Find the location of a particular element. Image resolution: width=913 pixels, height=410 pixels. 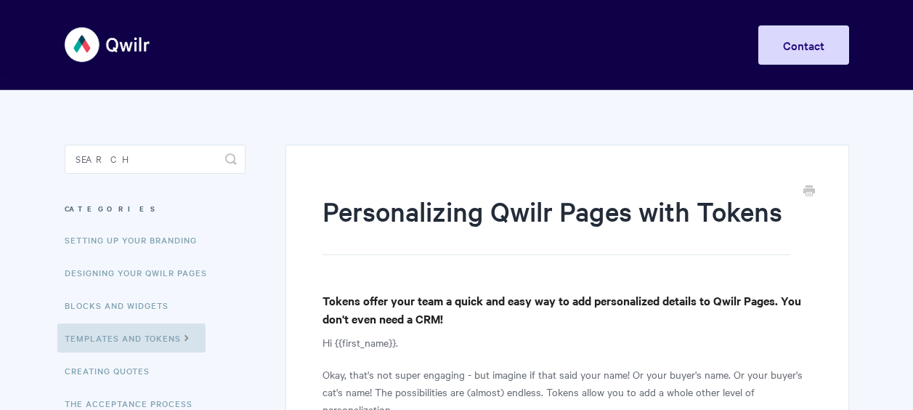

a: Contact is located at coordinates (804, 45).